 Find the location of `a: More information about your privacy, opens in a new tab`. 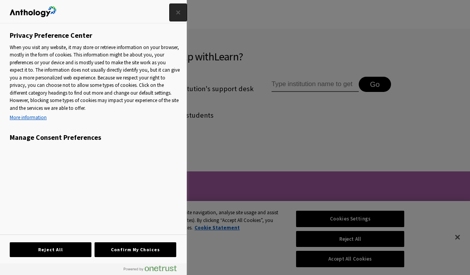

a: More information about your privacy, opens in a new tab is located at coordinates (95, 118).